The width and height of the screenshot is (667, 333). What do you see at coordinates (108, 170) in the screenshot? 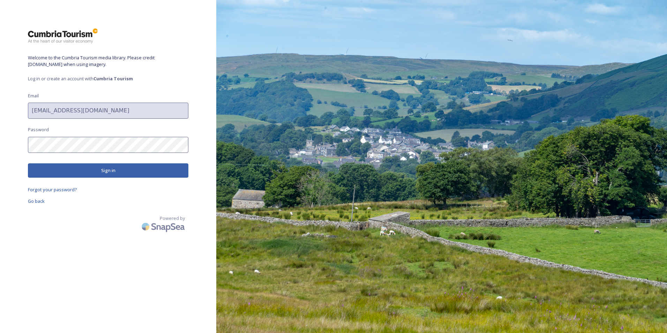
I see `button: Sign in` at bounding box center [108, 170].